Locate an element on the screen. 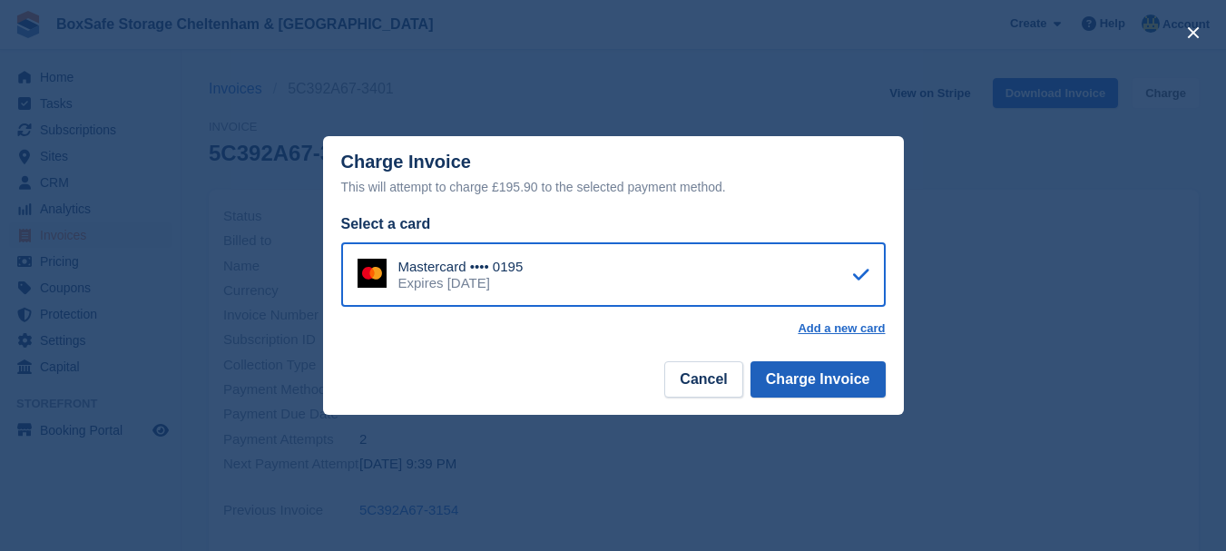  img: Mastercard Logo is located at coordinates (372, 273).